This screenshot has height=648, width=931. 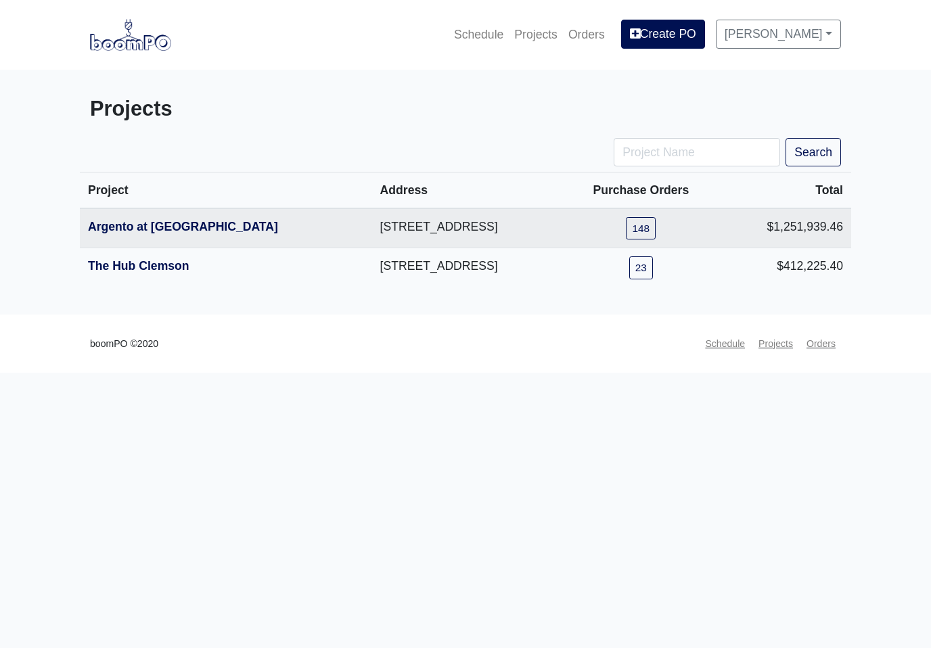 I want to click on small: boomPO ©2020, so click(x=124, y=344).